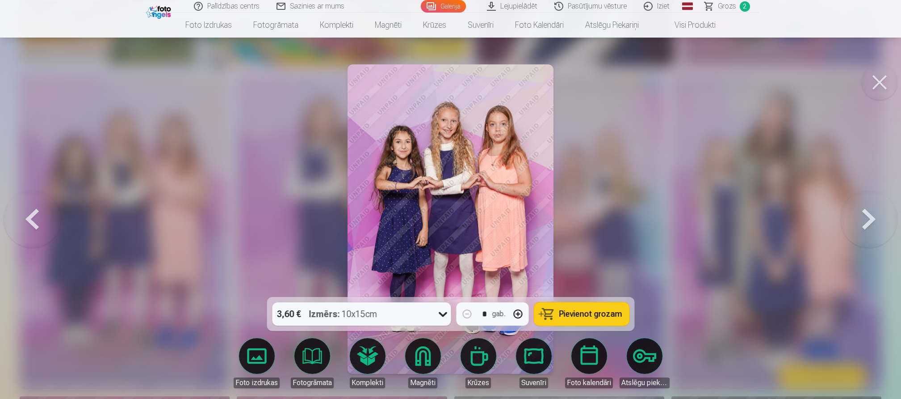 This screenshot has width=901, height=399. What do you see at coordinates (343, 314) in the screenshot?
I see `div: 10x15cm` at bounding box center [343, 314].